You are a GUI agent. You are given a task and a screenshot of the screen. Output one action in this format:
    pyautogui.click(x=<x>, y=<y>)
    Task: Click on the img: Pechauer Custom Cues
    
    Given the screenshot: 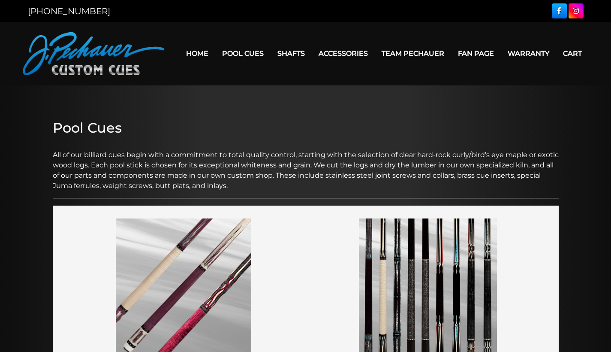 What is the action you would take?
    pyautogui.click(x=93, y=54)
    